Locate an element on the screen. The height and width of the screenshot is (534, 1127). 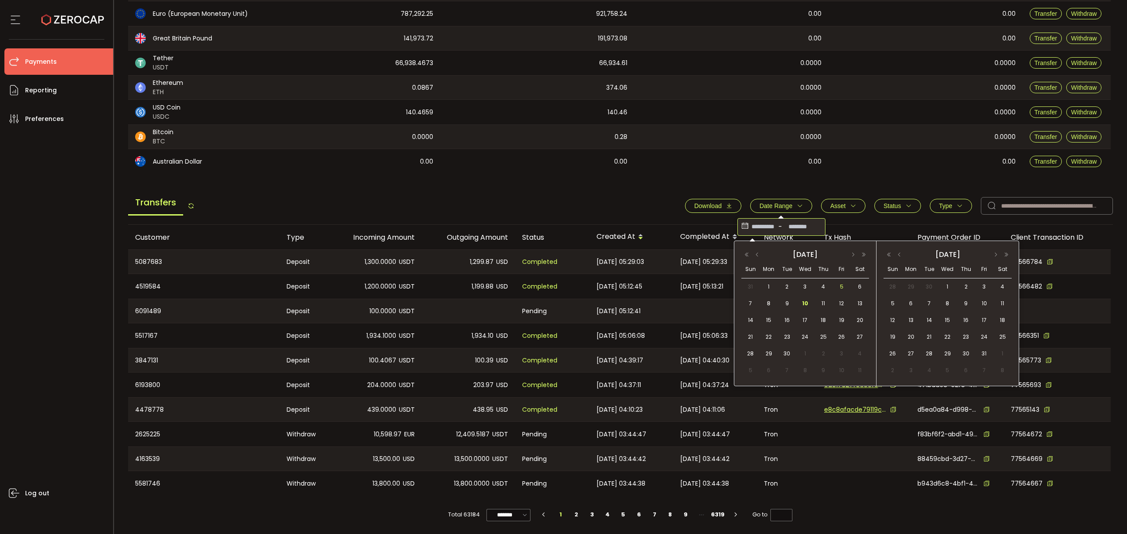
span: 15 is located at coordinates (769, 320).